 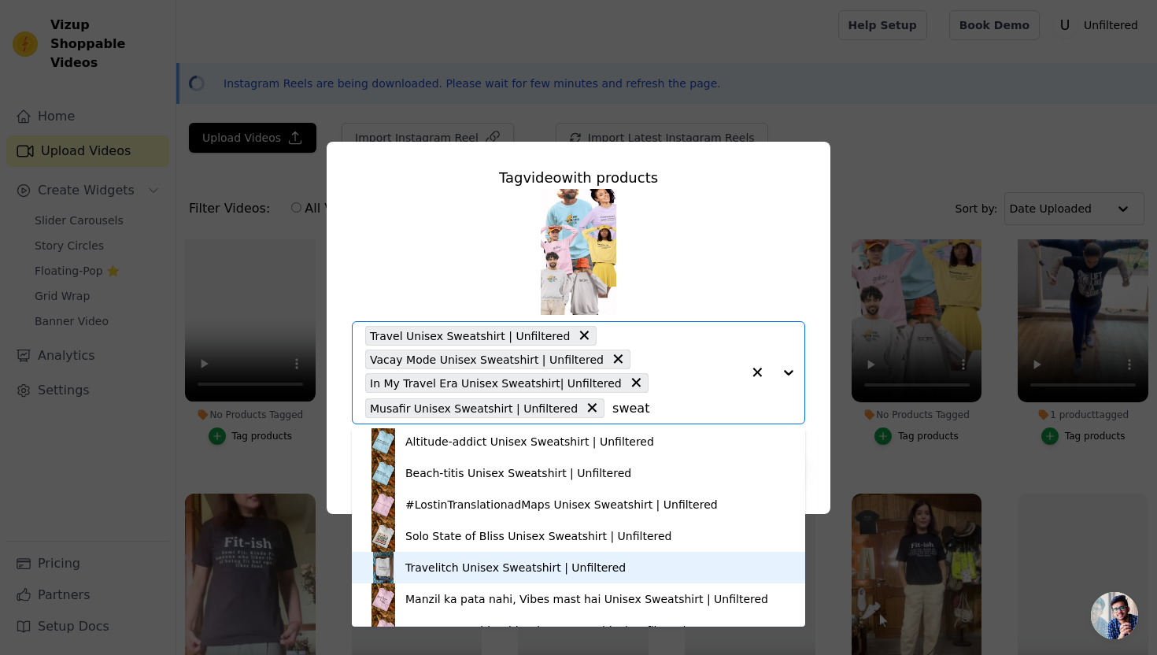 I want to click on div: Open chat, so click(x=1115, y=616).